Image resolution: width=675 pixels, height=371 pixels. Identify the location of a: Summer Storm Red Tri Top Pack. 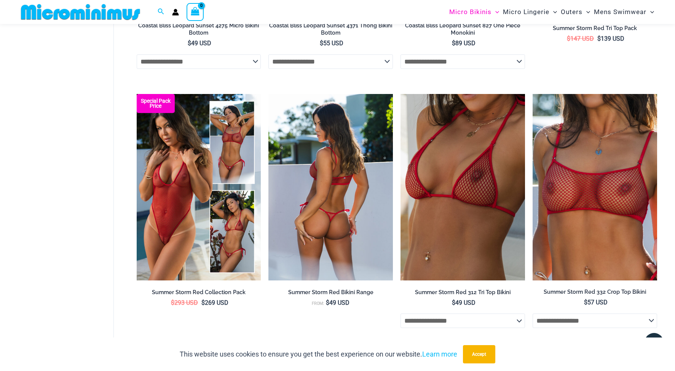
(595, 30).